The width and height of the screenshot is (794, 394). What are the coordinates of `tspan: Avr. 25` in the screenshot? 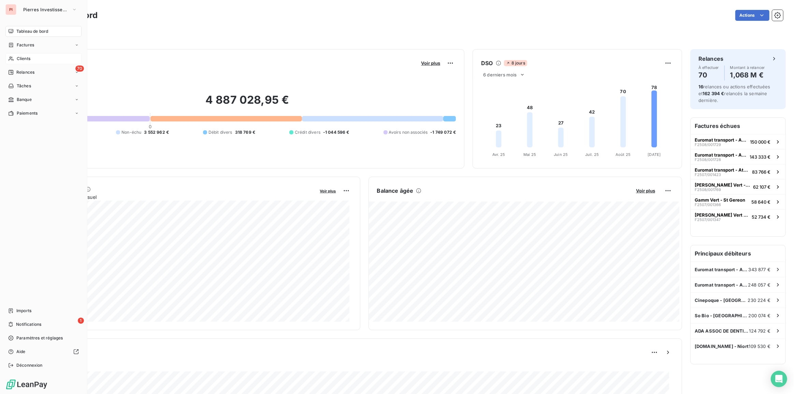 It's located at (498, 155).